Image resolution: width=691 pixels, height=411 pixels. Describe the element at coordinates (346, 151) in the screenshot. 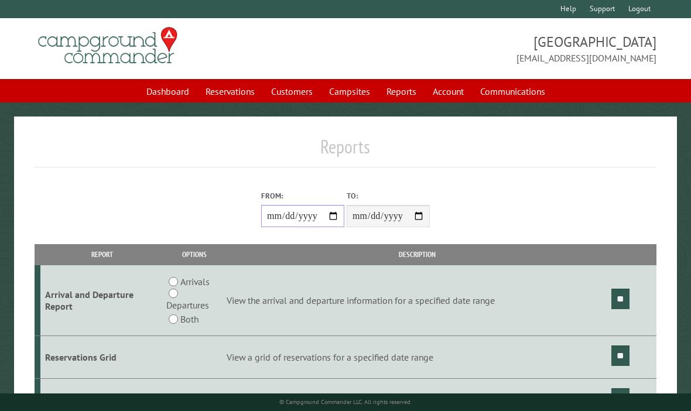

I see `h1: Reports` at that location.